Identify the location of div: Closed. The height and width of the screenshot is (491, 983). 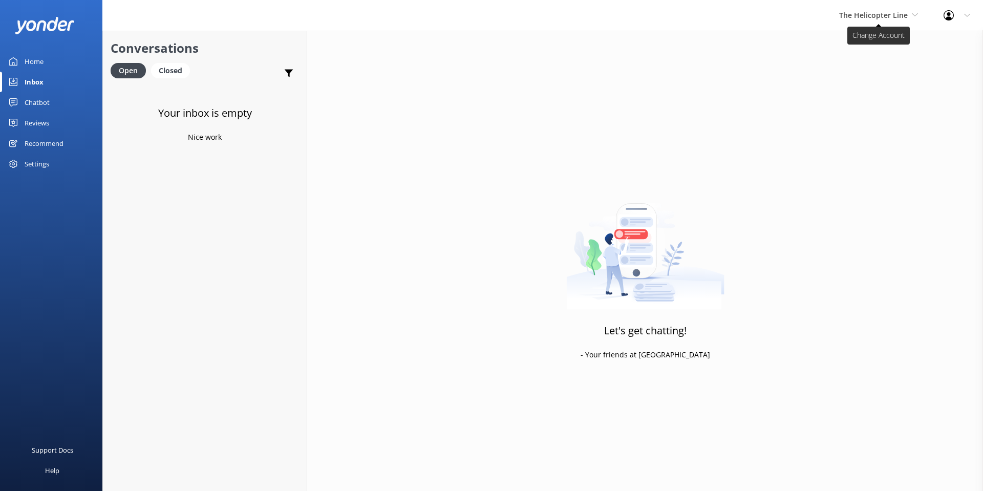
(171, 71).